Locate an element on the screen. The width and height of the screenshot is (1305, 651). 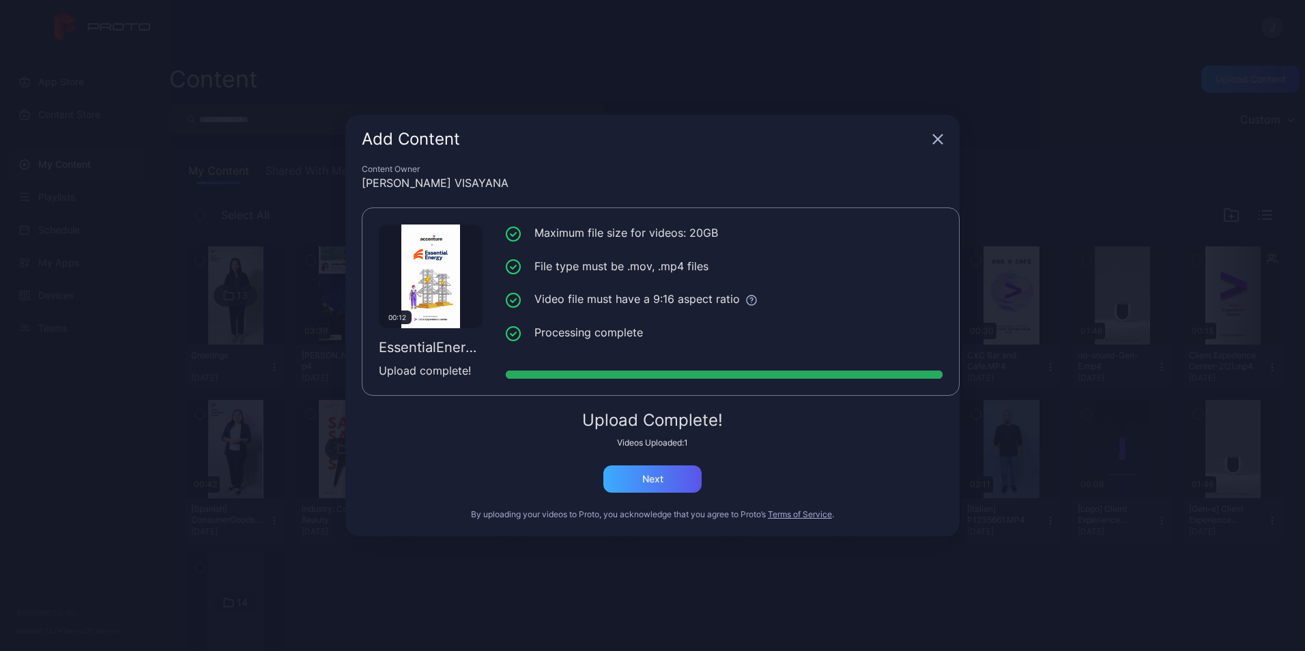
li: Video file must have a 9:16 aspect ratio is located at coordinates (724, 299).